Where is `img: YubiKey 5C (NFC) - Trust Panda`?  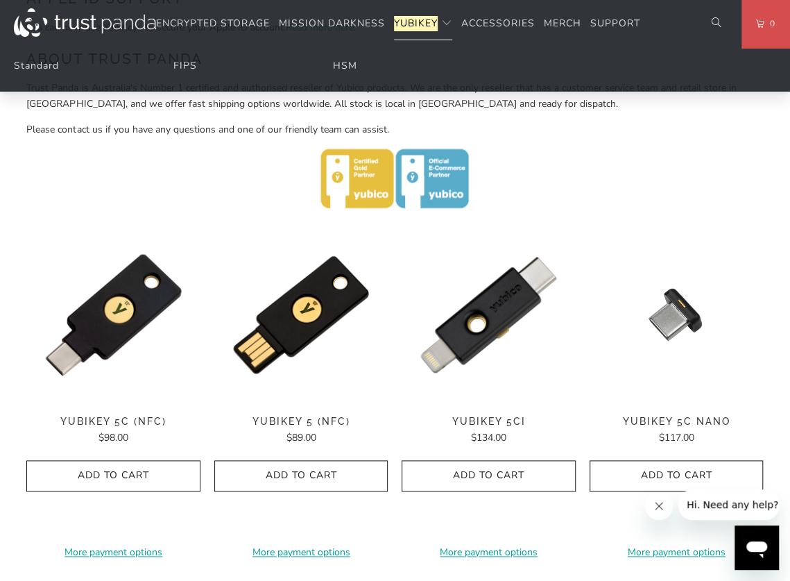
img: YubiKey 5C (NFC) - Trust Panda is located at coordinates (113, 314).